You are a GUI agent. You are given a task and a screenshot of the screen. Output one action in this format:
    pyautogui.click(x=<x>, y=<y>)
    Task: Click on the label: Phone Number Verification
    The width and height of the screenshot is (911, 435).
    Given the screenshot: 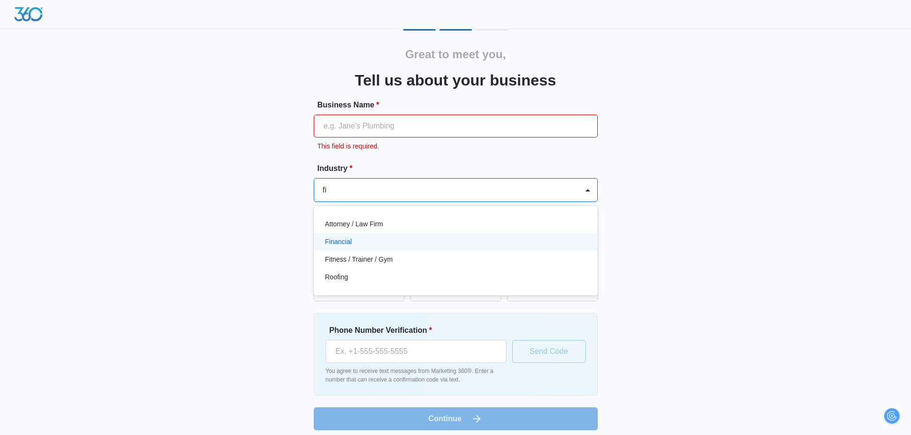 What is the action you would take?
    pyautogui.click(x=420, y=331)
    